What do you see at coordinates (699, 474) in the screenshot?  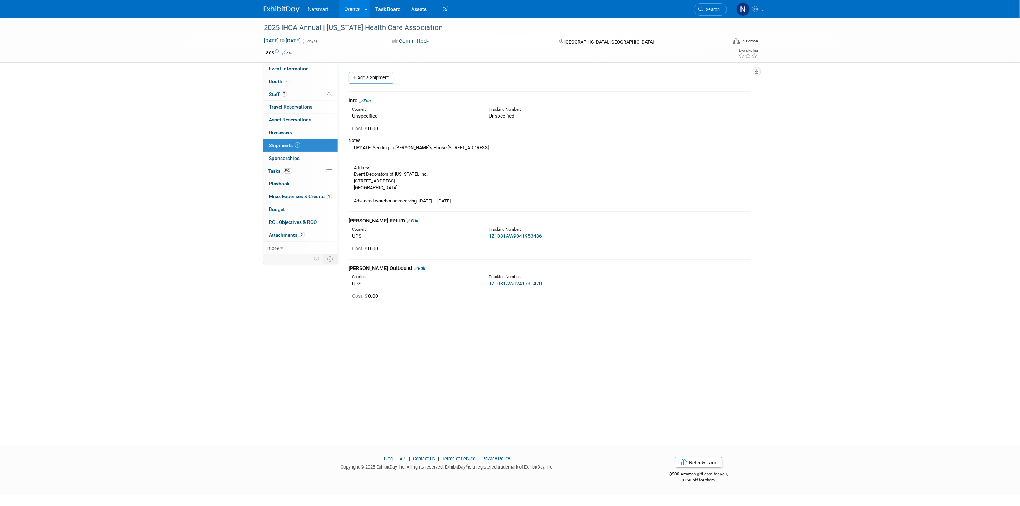 I see `div: $500 Amazon gift card for you,` at bounding box center [699, 474].